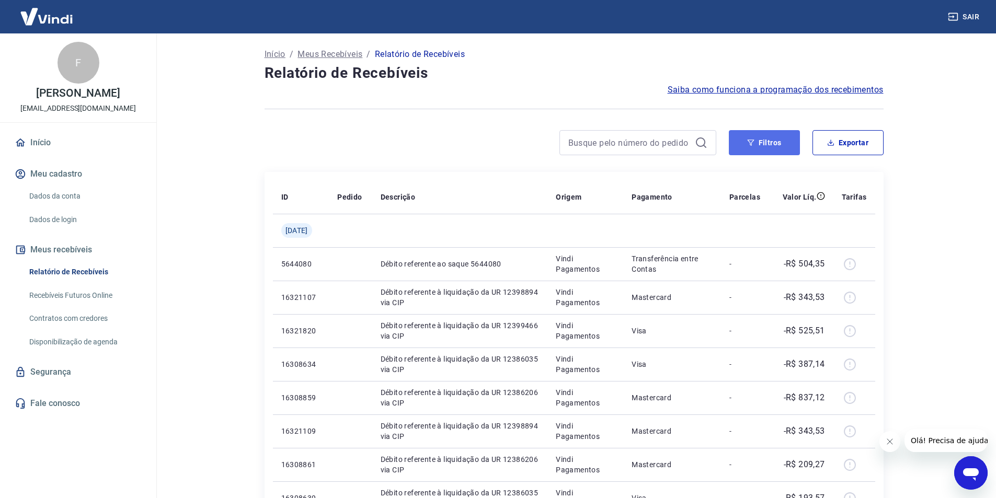  Describe the element at coordinates (301, 398) in the screenshot. I see `p: 16308859` at that location.